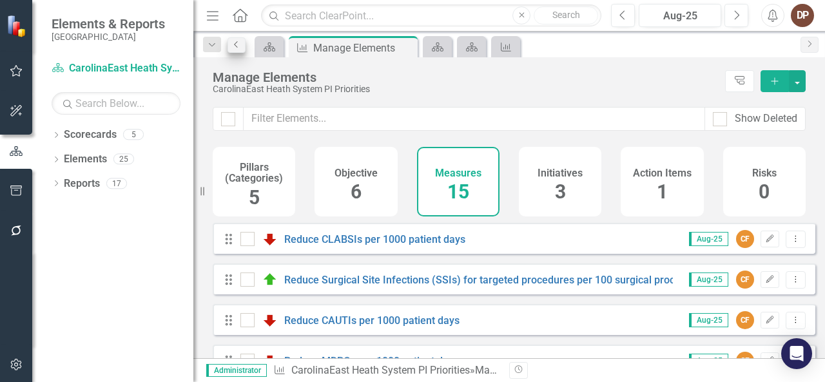 The width and height of the screenshot is (825, 382). Describe the element at coordinates (458, 173) in the screenshot. I see `h4: Measures` at that location.